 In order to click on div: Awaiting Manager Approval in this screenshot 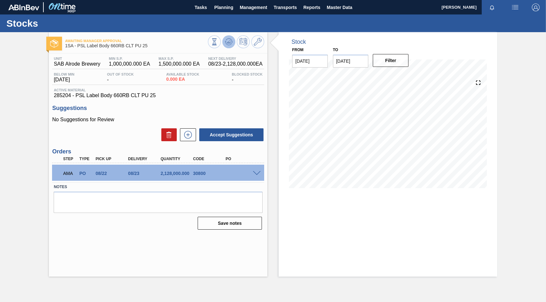, I will do `click(69, 173)`.